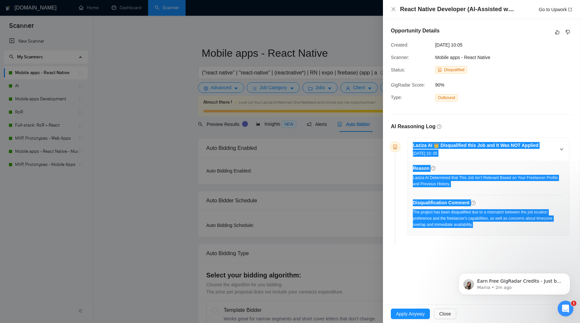  What do you see at coordinates (557, 32) in the screenshot?
I see `span: like` at bounding box center [557, 32].